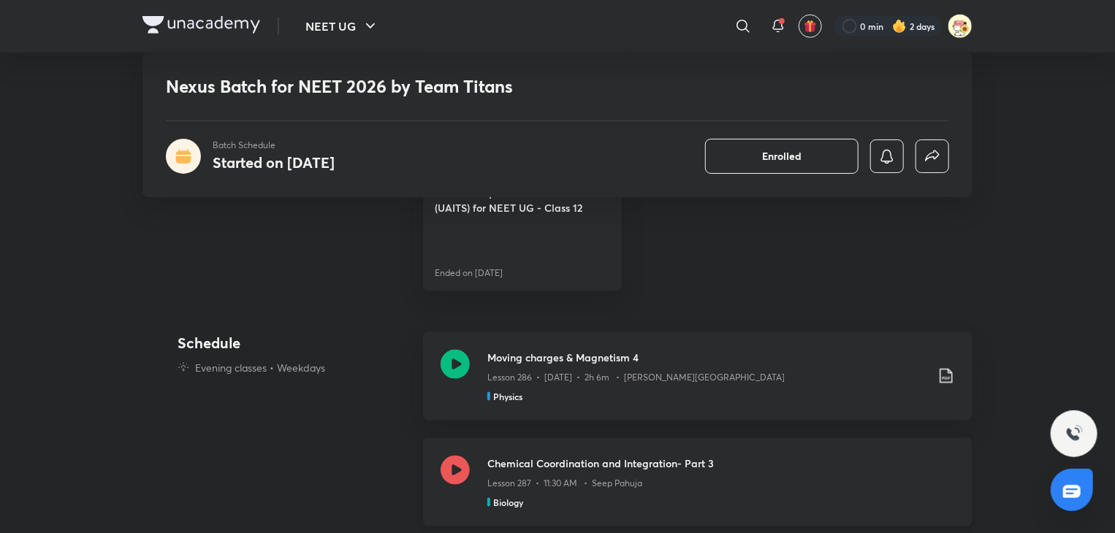 The image size is (1115, 533). I want to click on h3: Chemical Coordination and Integration- Part 3, so click(721, 463).